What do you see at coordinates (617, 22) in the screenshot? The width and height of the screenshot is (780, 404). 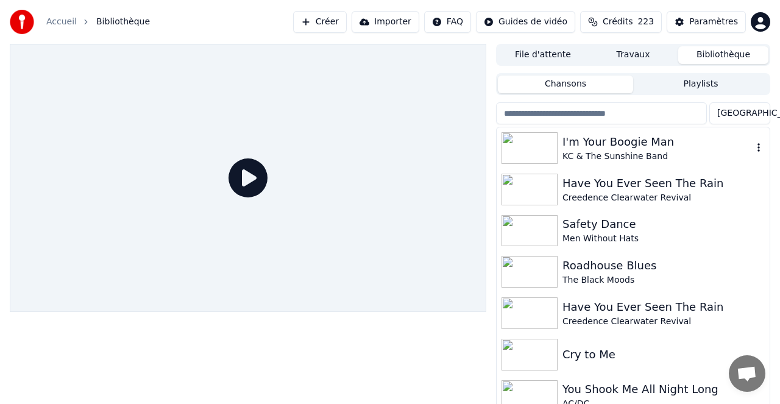 I see `span: Crédits` at bounding box center [617, 22].